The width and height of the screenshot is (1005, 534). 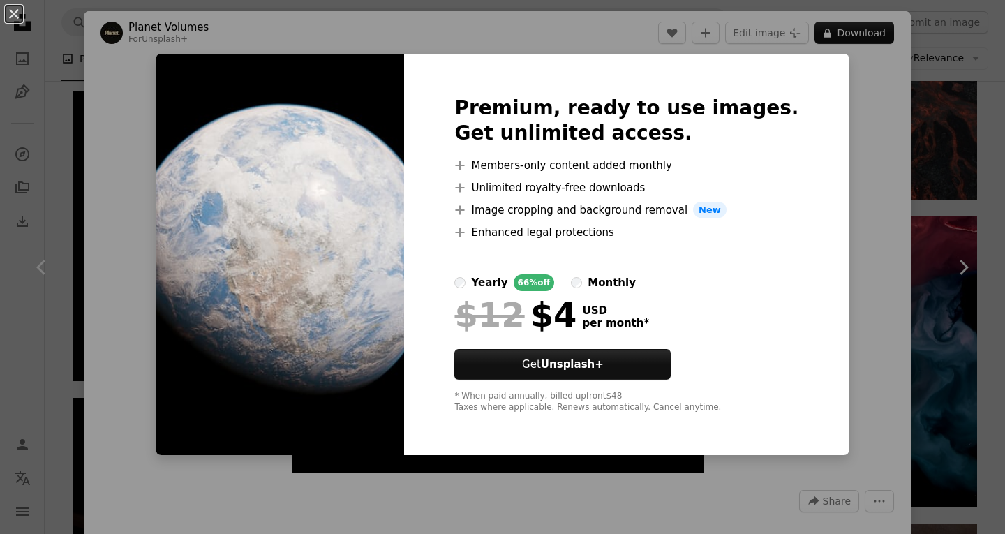 I want to click on span: USD, so click(x=616, y=311).